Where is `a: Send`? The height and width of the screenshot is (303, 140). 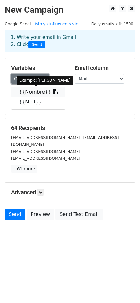 a: Send is located at coordinates (15, 214).